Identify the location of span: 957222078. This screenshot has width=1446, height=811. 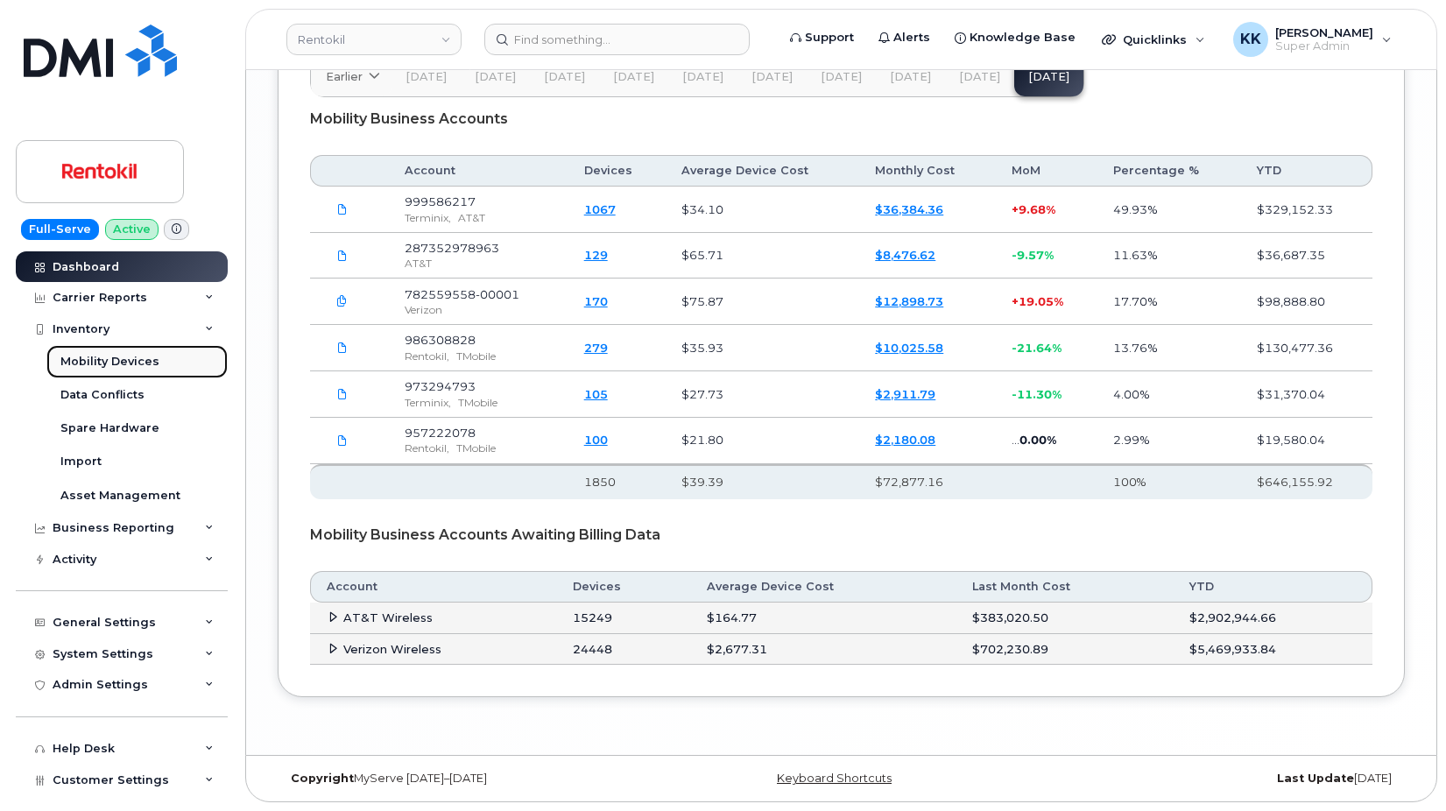
(440, 433).